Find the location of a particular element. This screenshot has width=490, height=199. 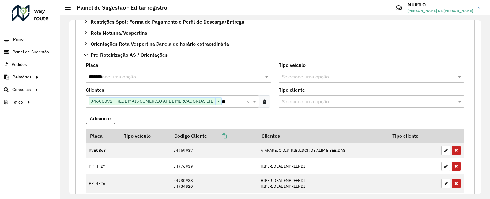

td: HIPERIDEAL EMPREENDI HIPERIDEAL EMPREENDI is located at coordinates (323, 183).